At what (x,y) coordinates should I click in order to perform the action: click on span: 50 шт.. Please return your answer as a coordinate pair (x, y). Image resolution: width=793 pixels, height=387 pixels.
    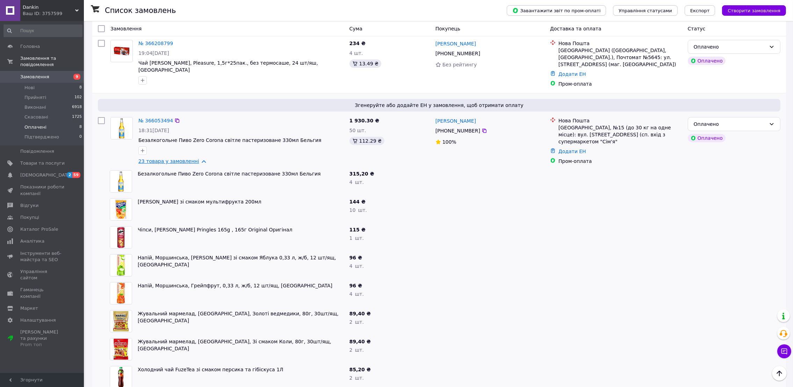
    Looking at the image, I should click on (358, 130).